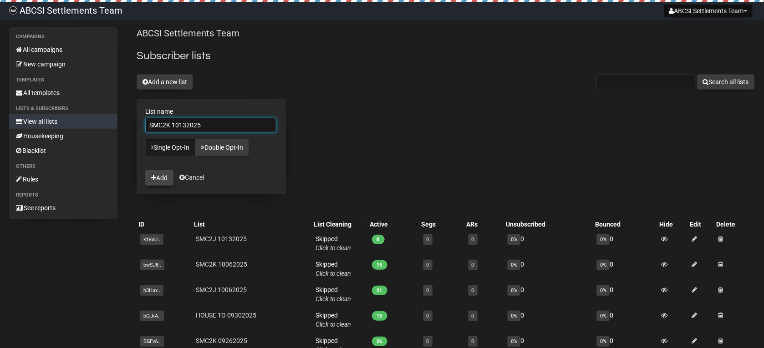 Image resolution: width=764 pixels, height=348 pixels. I want to click on a: New campaign, so click(63, 64).